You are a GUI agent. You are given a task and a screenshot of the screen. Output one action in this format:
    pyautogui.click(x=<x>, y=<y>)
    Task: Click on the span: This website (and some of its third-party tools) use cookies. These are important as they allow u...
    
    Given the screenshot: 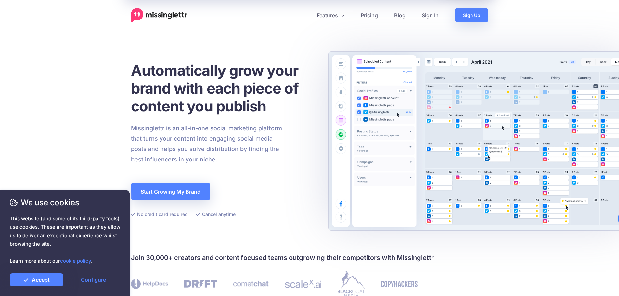 What is the action you would take?
    pyautogui.click(x=65, y=240)
    